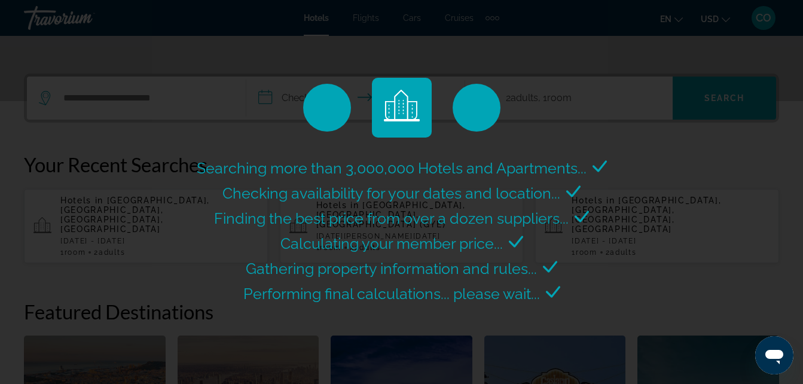  I want to click on span: Gathering property information and rules..., so click(391, 269).